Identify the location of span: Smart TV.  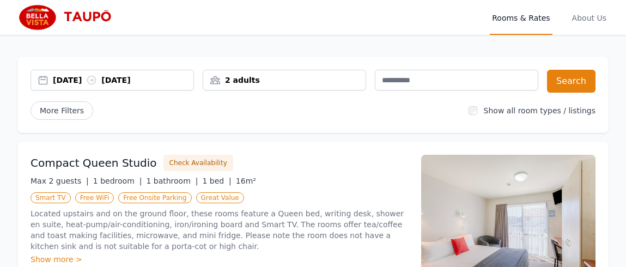
(51, 198).